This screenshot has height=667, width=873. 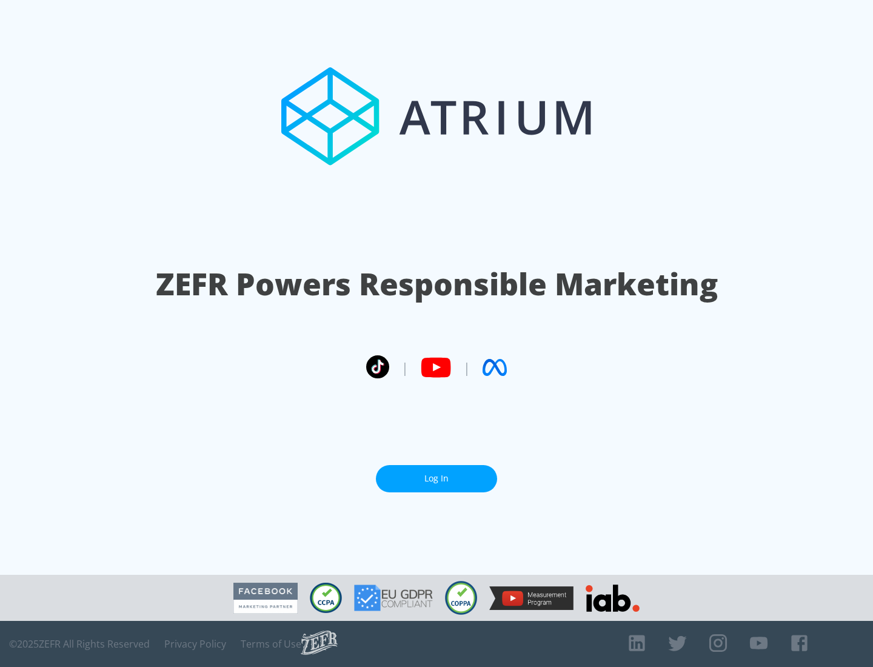 What do you see at coordinates (461, 598) in the screenshot?
I see `img: COPPA Compliant` at bounding box center [461, 598].